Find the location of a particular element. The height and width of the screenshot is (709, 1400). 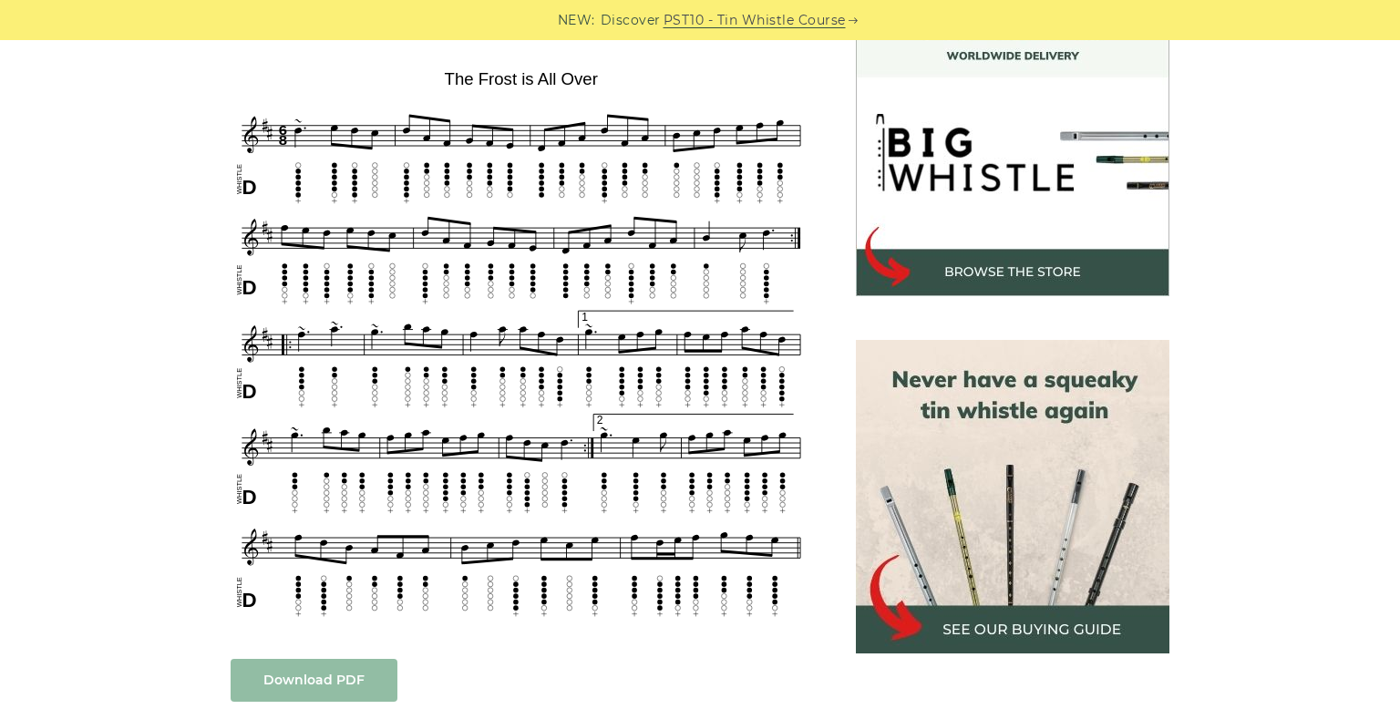

span: NEW: is located at coordinates (576, 20).